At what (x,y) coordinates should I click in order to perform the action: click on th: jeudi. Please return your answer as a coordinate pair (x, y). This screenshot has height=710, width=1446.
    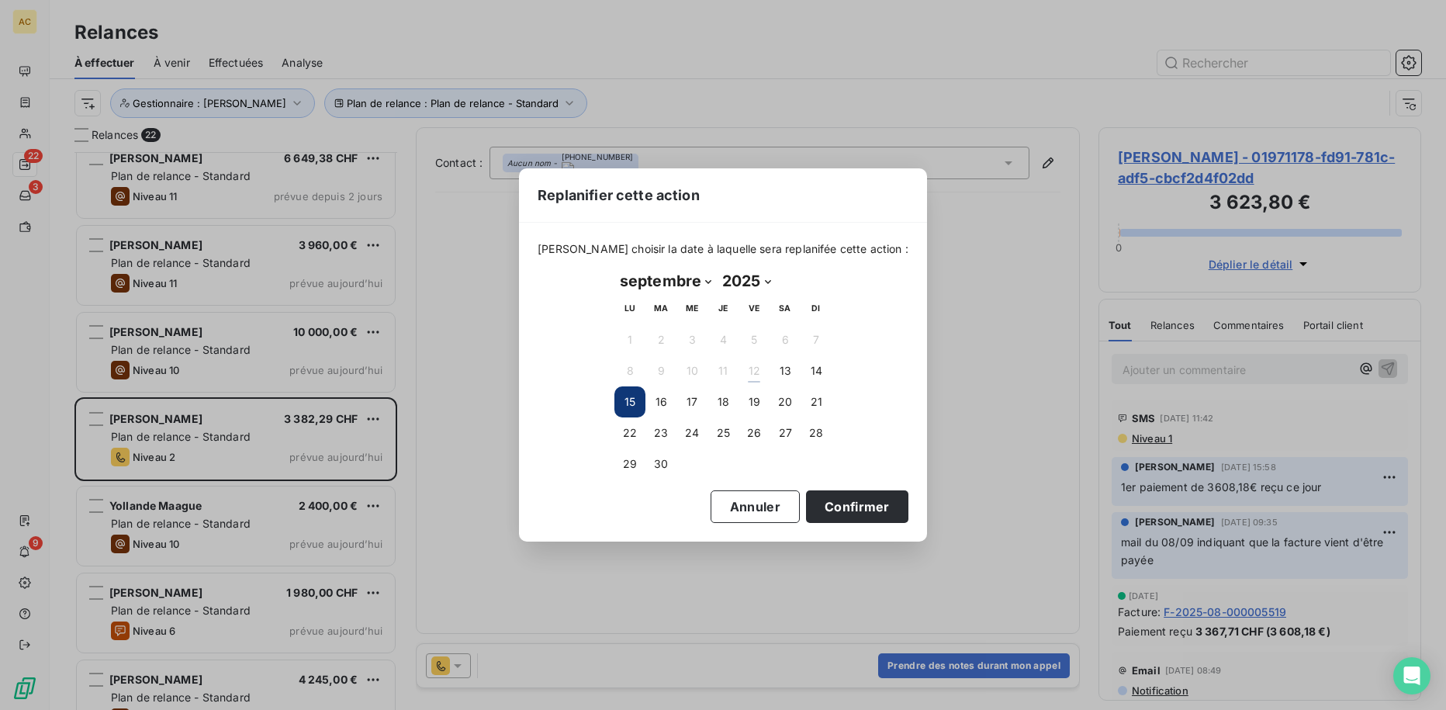
    Looking at the image, I should click on (723, 309).